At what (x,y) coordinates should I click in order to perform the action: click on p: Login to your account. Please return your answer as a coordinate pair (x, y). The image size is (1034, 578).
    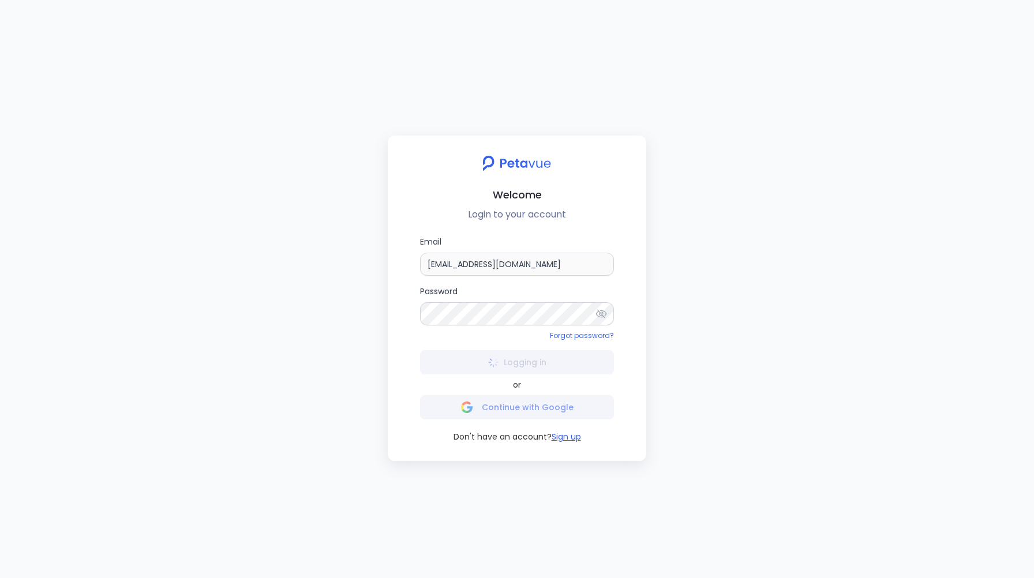
    Looking at the image, I should click on (517, 215).